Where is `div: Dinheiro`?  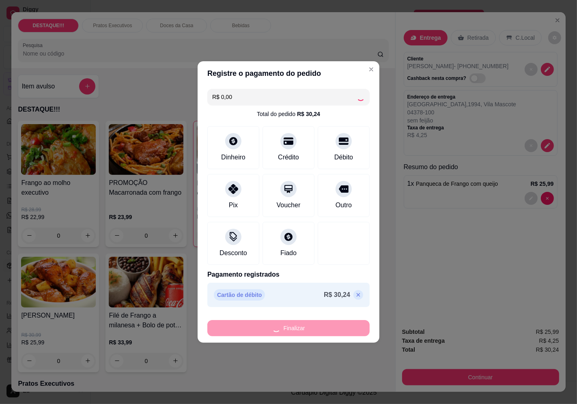
div: Dinheiro is located at coordinates (233, 157).